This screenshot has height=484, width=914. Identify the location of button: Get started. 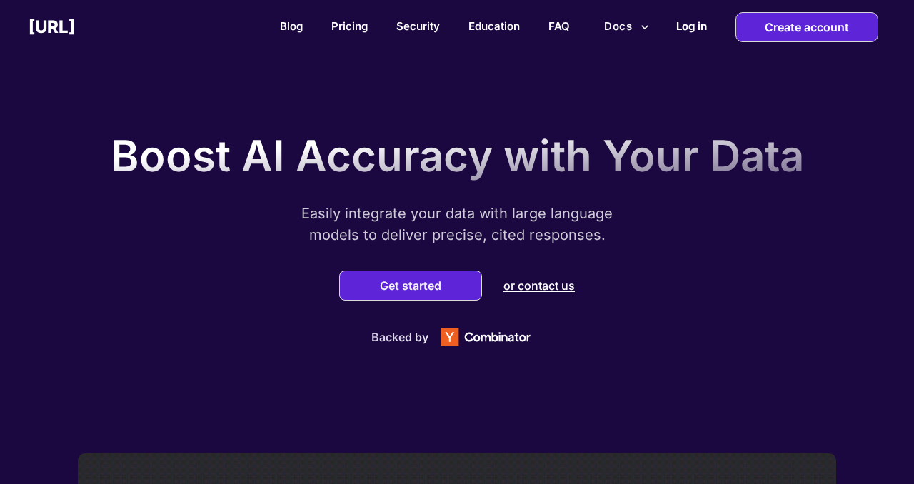
(411, 286).